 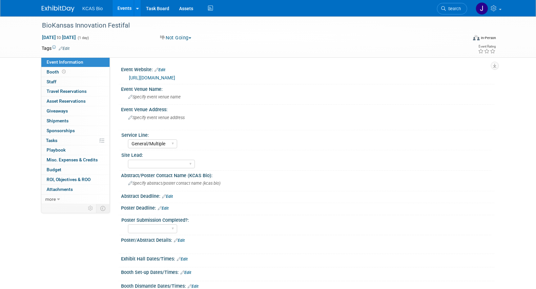 What do you see at coordinates (308, 272) in the screenshot?
I see `div: Booth Set-up Dates/Times:` at bounding box center [308, 272].